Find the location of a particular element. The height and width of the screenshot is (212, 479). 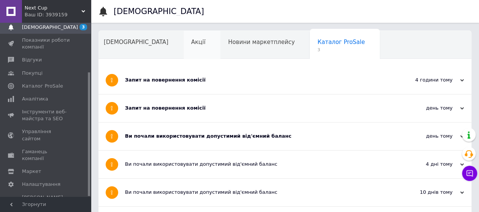

button: Чат з покупцем is located at coordinates (469, 173).